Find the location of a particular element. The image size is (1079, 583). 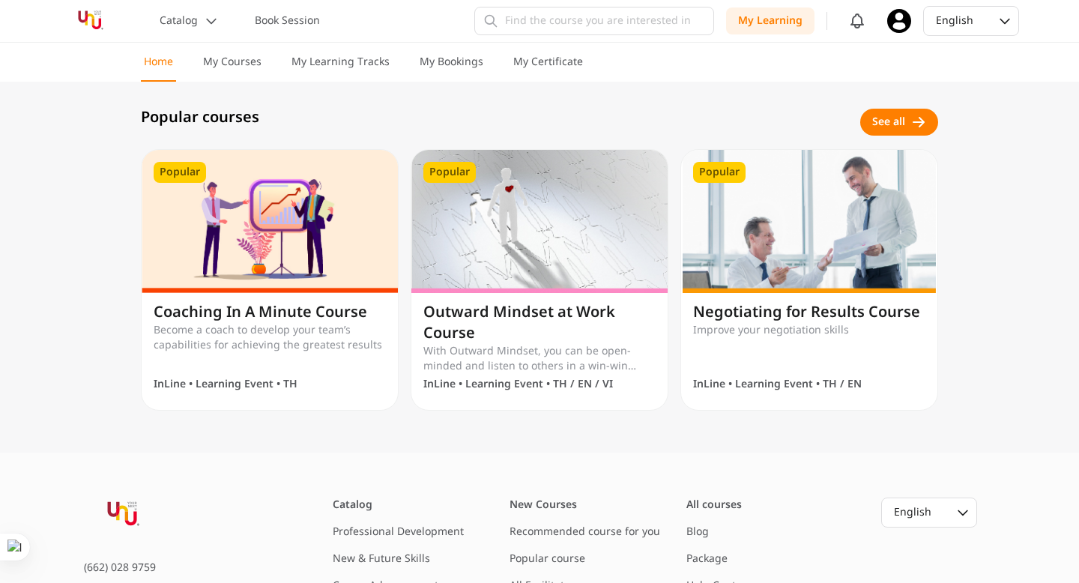

a: New & Future Skills is located at coordinates (382, 558).